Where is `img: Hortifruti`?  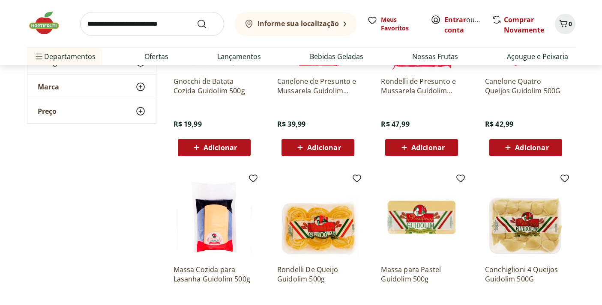 img: Hortifruti is located at coordinates (48, 23).